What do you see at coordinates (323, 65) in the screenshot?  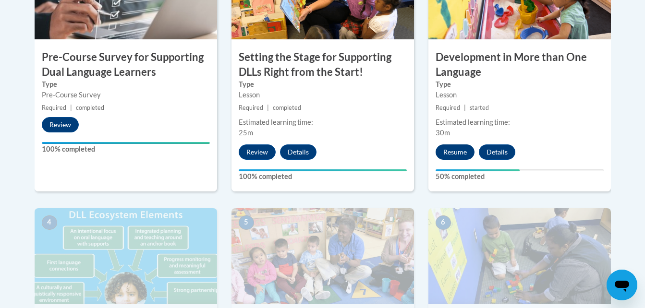 I see `h3: Setting the Stage for Supporting DLLs Right from the Start!` at bounding box center [323, 65].